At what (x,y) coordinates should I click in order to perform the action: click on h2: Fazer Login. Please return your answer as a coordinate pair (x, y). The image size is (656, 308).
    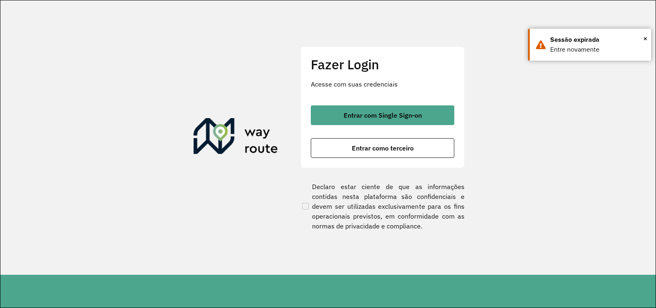
    Looking at the image, I should click on (383, 64).